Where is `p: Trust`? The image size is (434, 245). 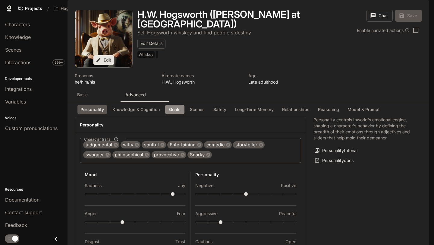
p: Trust is located at coordinates (180, 241).